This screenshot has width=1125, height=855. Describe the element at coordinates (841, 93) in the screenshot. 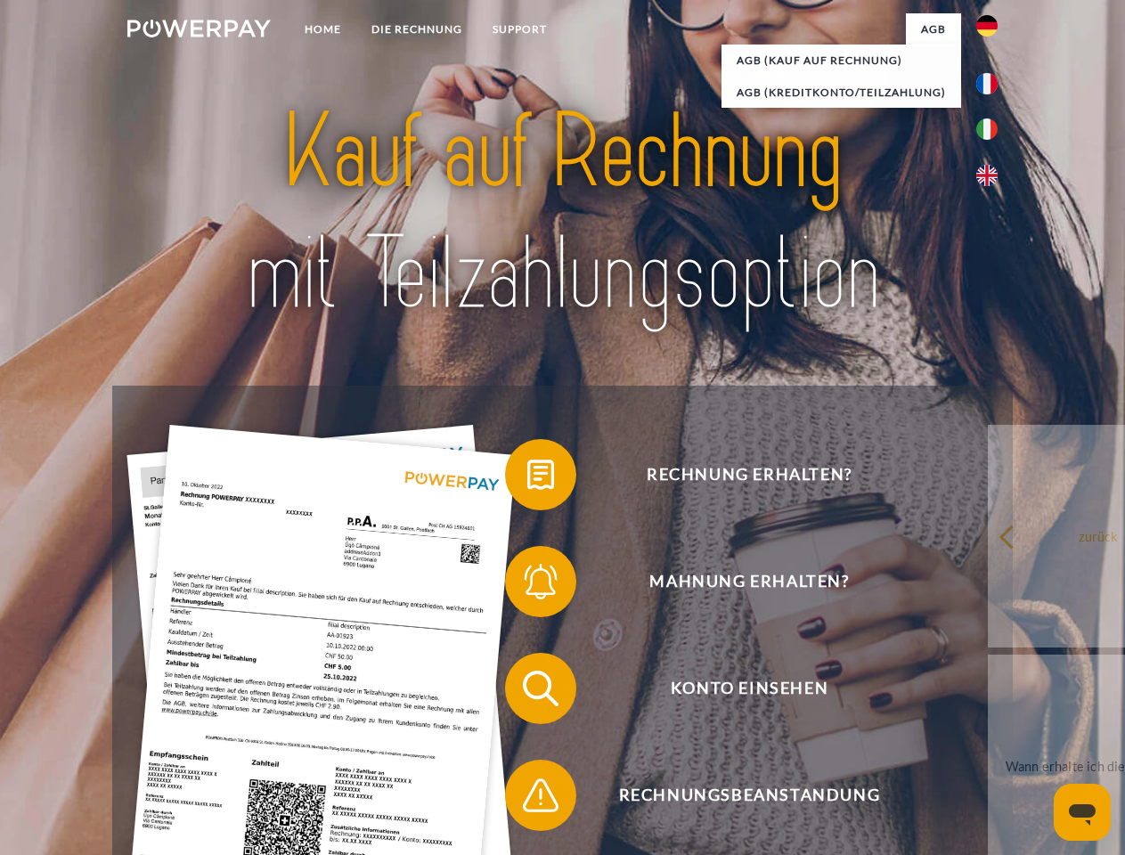

I see `a: AGB (Kreditkonto/Teilzahlung)` at that location.